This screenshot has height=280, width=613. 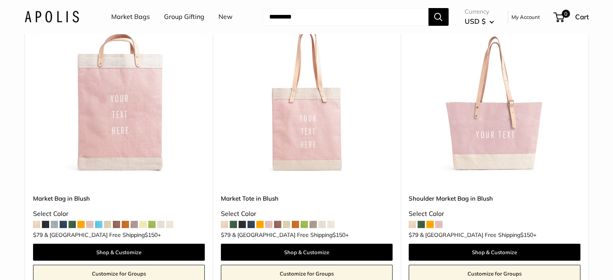 What do you see at coordinates (526, 17) in the screenshot?
I see `a: My Account` at bounding box center [526, 17].